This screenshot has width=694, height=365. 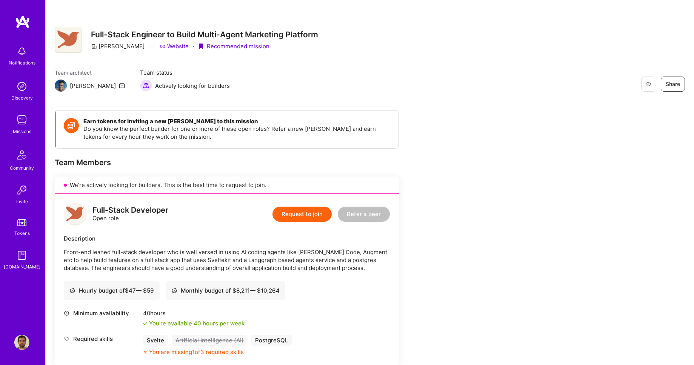 What do you see at coordinates (174, 46) in the screenshot?
I see `a: Website` at bounding box center [174, 46].